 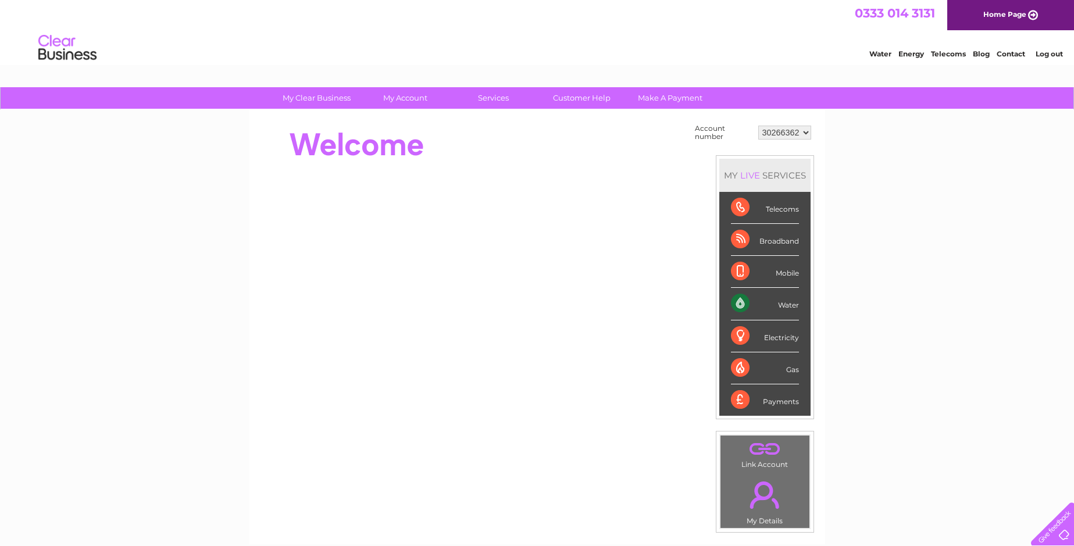 I want to click on a: Telecoms, so click(x=949, y=54).